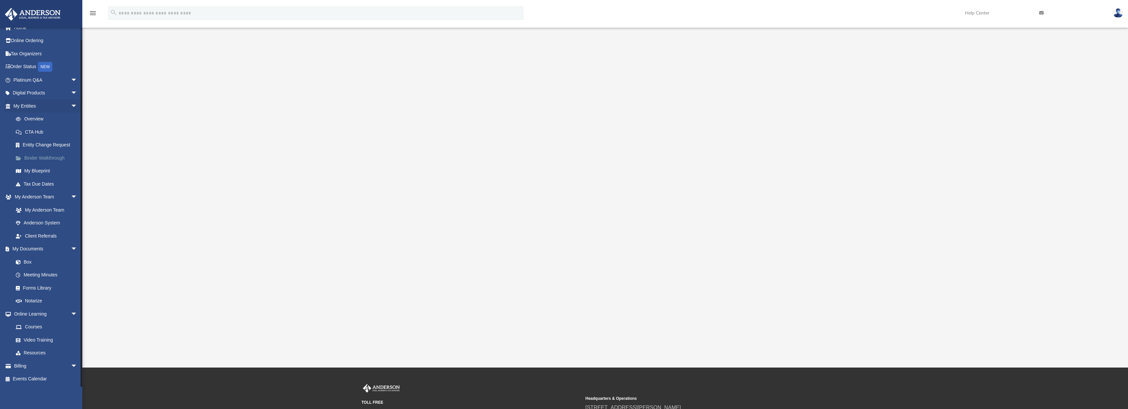 This screenshot has width=1128, height=409. What do you see at coordinates (45, 288) in the screenshot?
I see `a: Forms Library` at bounding box center [45, 288].